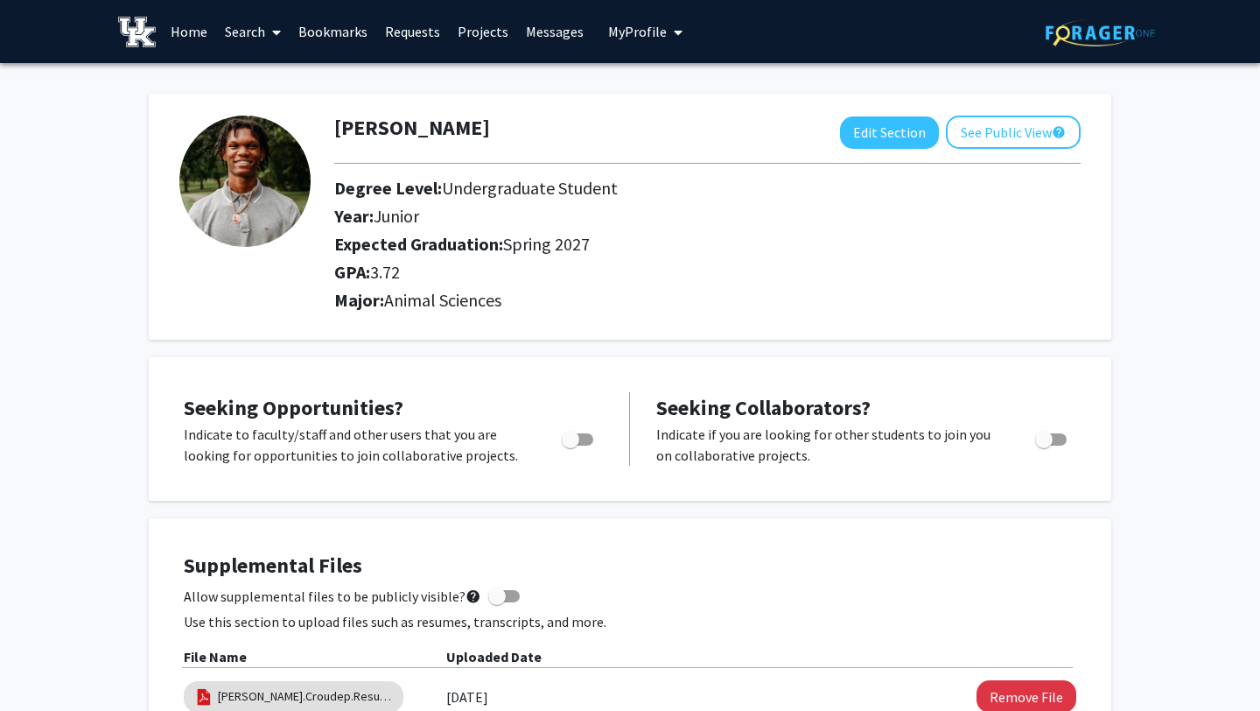 The height and width of the screenshot is (711, 1260). What do you see at coordinates (215, 656) in the screenshot?
I see `b: File Name` at bounding box center [215, 656].